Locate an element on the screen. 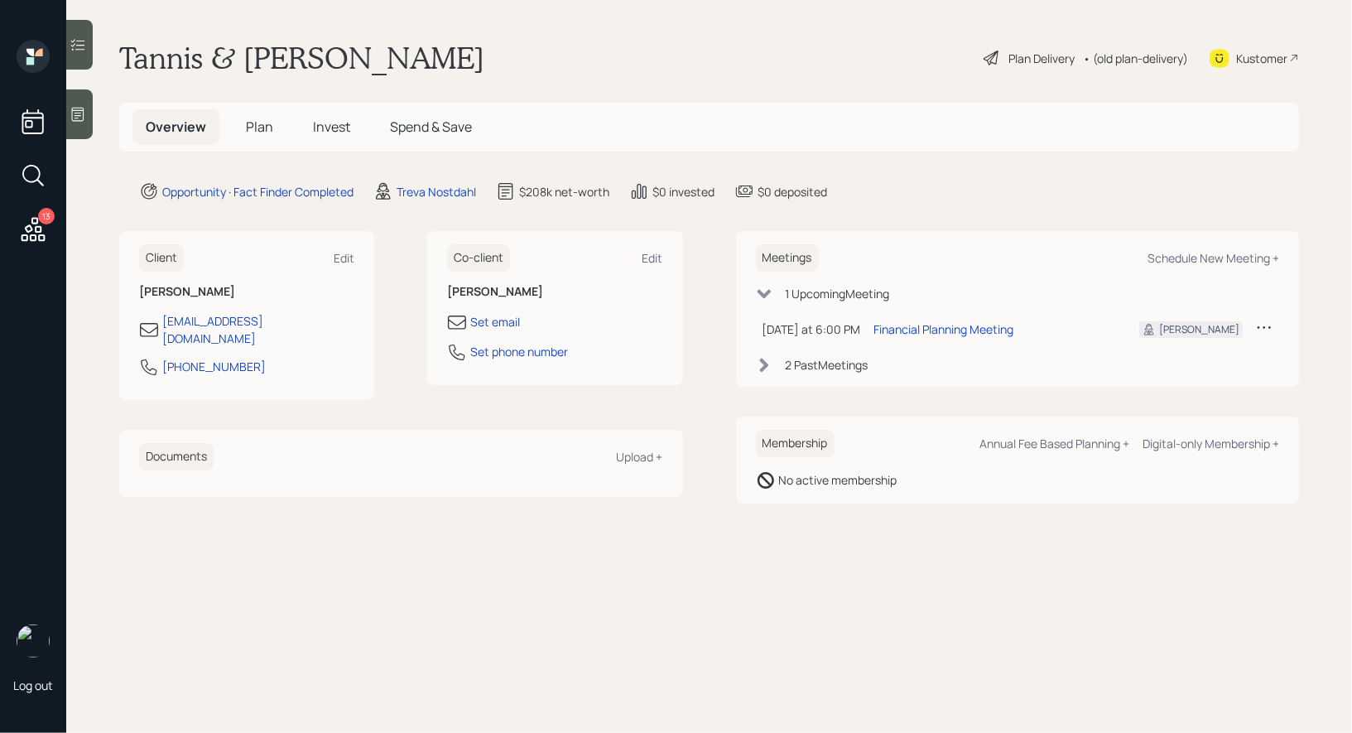 This screenshot has height=733, width=1352. div: • (old plan-delivery) is located at coordinates (1135, 58).